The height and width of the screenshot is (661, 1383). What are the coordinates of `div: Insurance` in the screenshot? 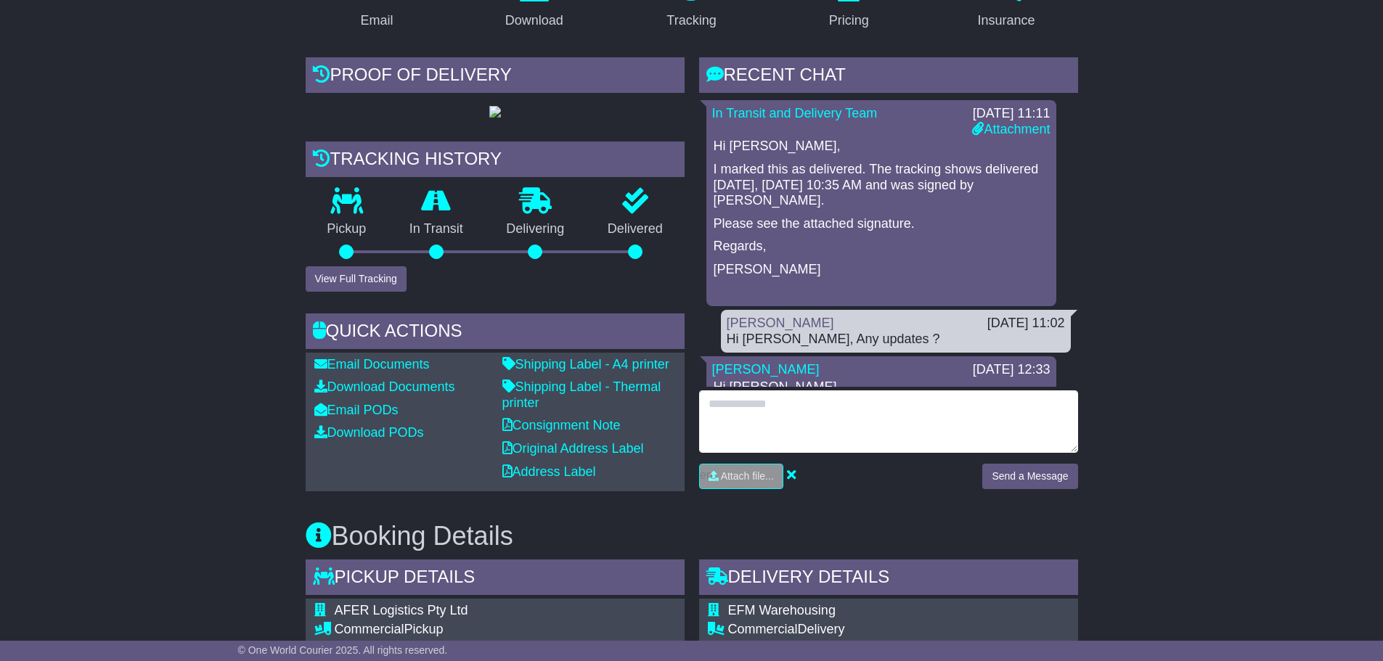 It's located at (1006, 20).